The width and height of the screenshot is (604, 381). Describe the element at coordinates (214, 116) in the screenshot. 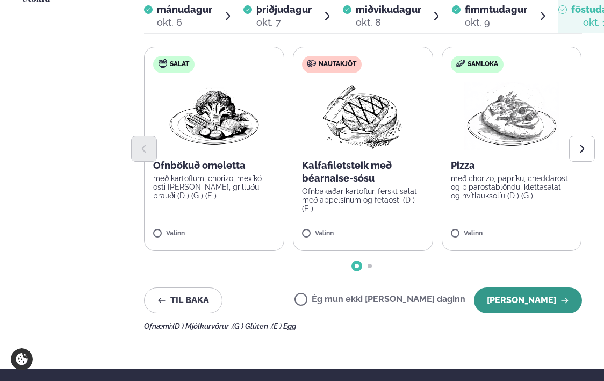

I see `img: Vegan.png` at that location.